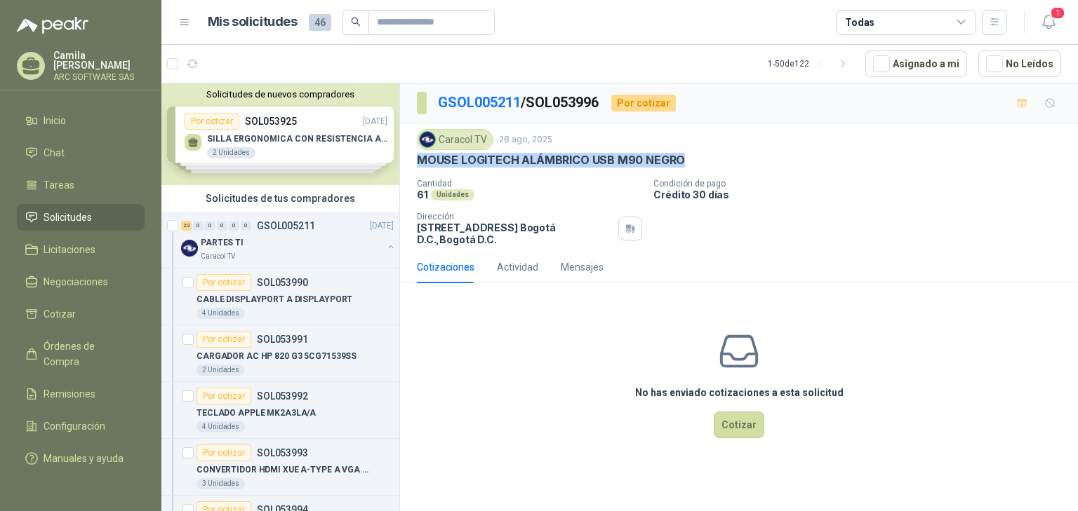 The image size is (1078, 511). I want to click on div: Actividad, so click(517, 267).